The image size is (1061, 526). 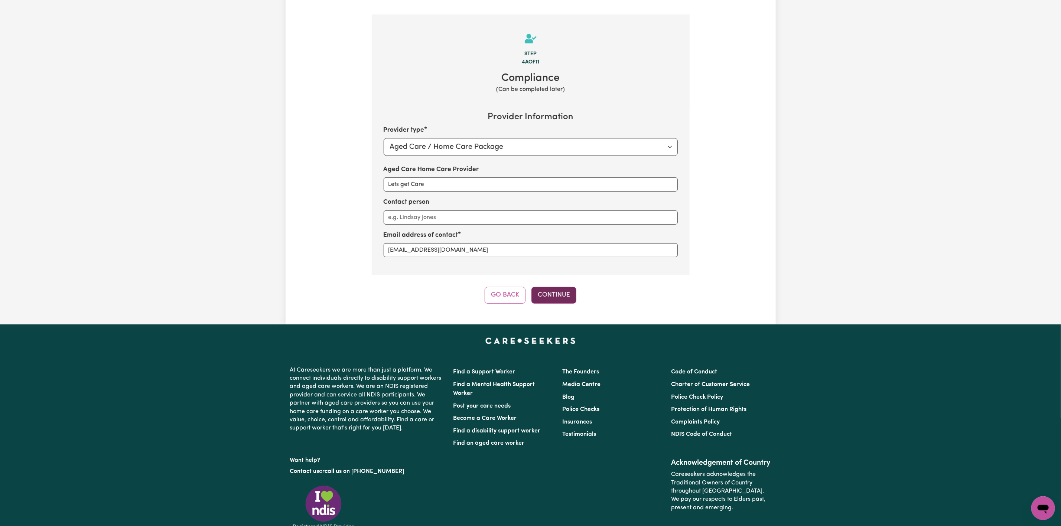 What do you see at coordinates (694, 372) in the screenshot?
I see `a: Code of Conduct` at bounding box center [694, 372].